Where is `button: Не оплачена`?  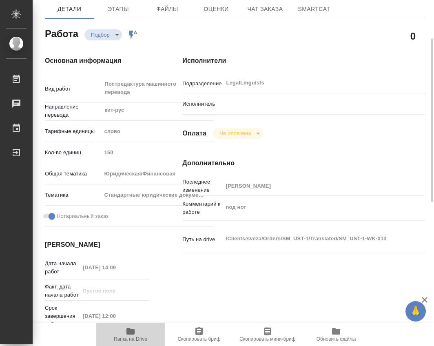
button: Не оплачена is located at coordinates (235, 133).